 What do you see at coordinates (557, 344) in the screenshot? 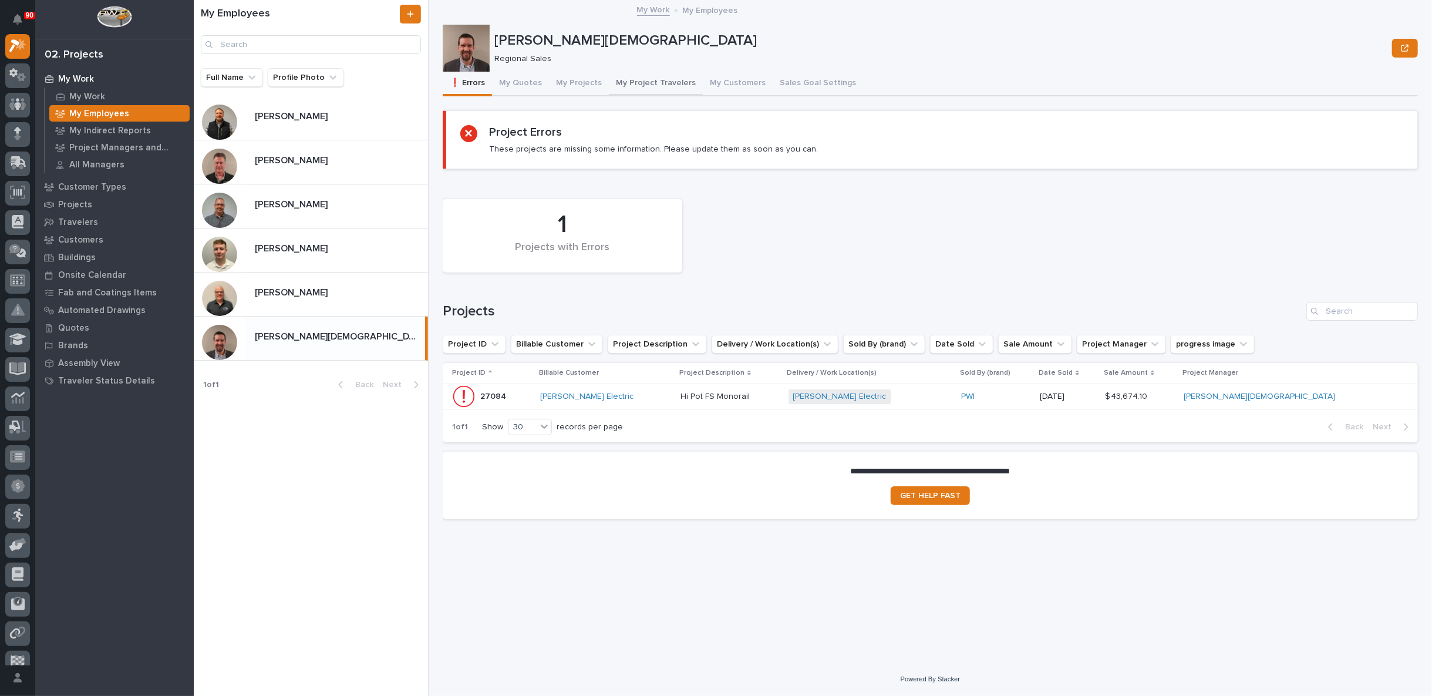
I see `button: Billable Customer` at bounding box center [557, 344].